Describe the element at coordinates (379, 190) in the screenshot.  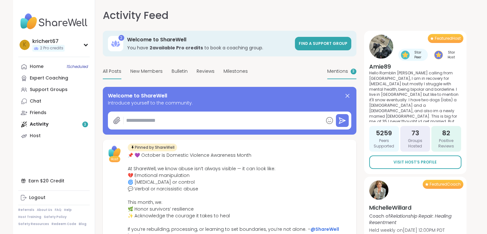
I see `img: MichelleWillard` at that location.